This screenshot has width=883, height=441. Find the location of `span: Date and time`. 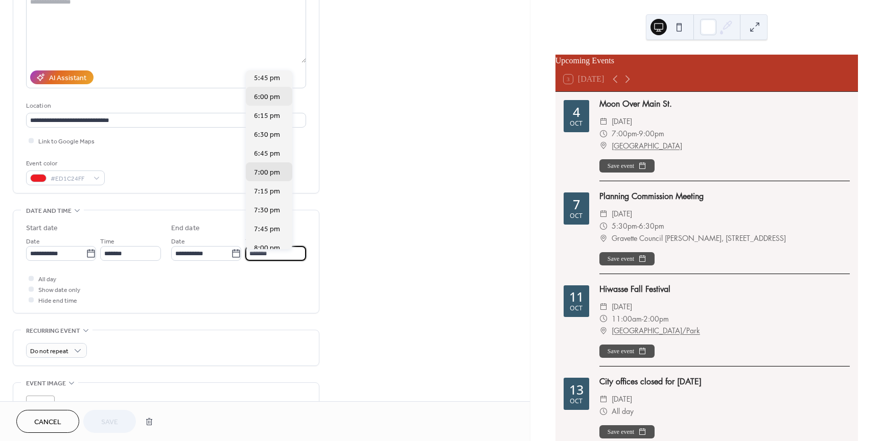

span: Date and time is located at coordinates (49, 211).